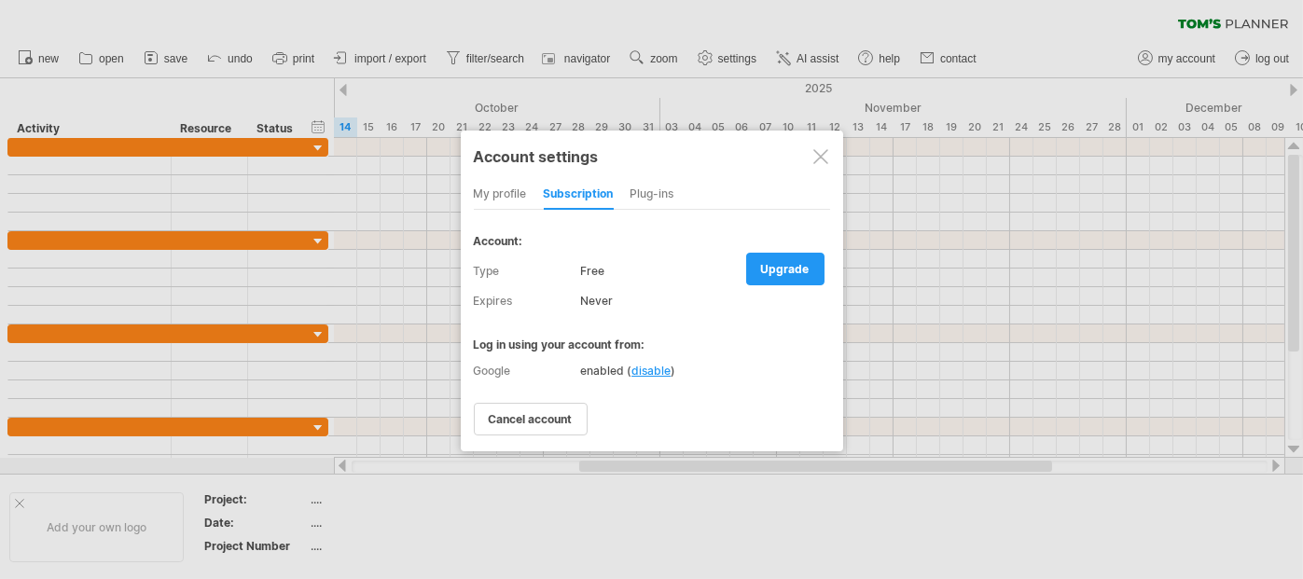  Describe the element at coordinates (531, 419) in the screenshot. I see `a: cancel account` at that location.